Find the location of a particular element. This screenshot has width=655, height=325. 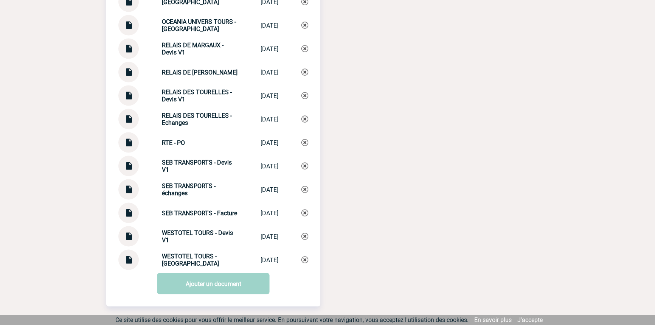

strong: RELAIS DES TOURELLES - Echanges is located at coordinates (197, 119).